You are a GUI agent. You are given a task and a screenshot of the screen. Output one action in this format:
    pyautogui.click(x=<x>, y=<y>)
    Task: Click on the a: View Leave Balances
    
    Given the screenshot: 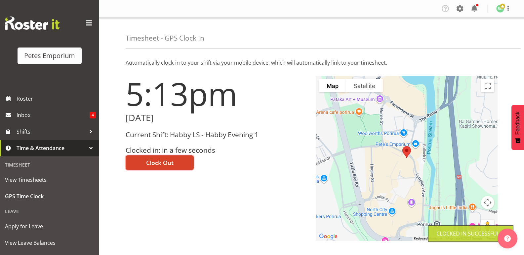 What is the action you would take?
    pyautogui.click(x=50, y=243)
    